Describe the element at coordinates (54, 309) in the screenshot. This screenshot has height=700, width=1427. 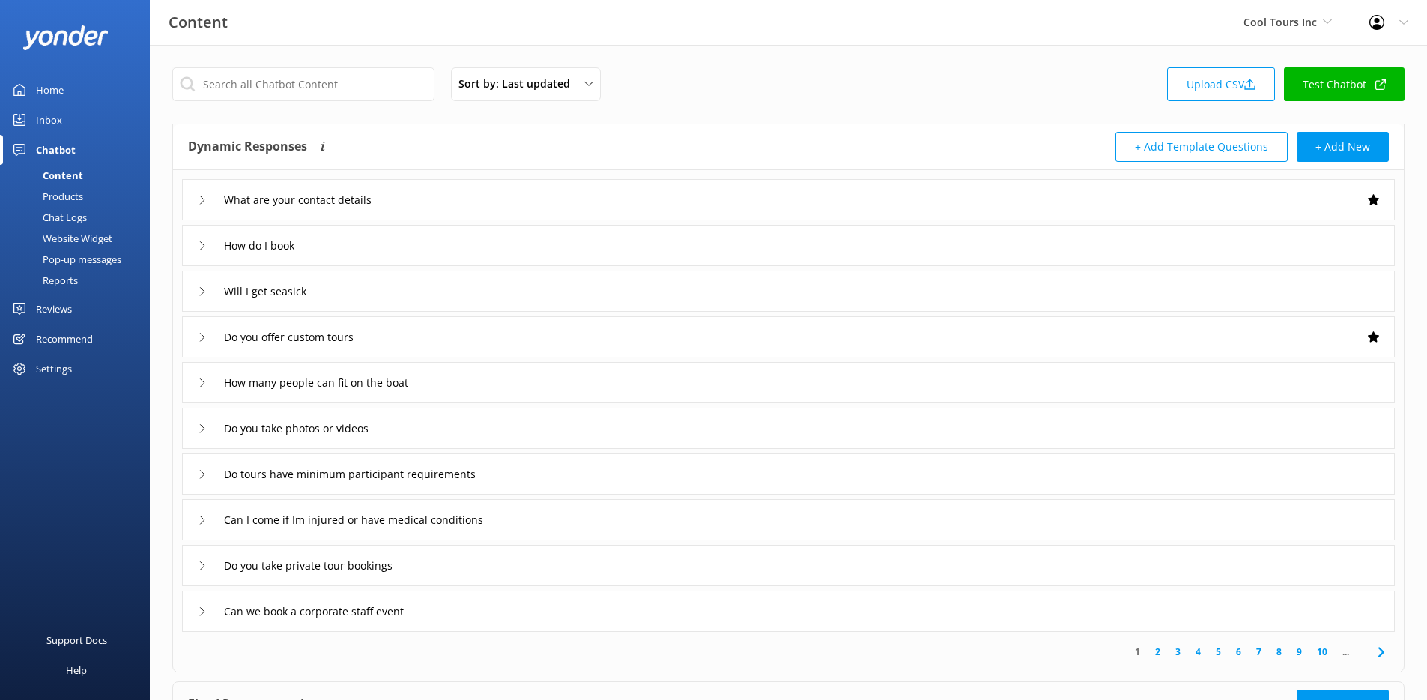
I see `div: Reviews` at that location.